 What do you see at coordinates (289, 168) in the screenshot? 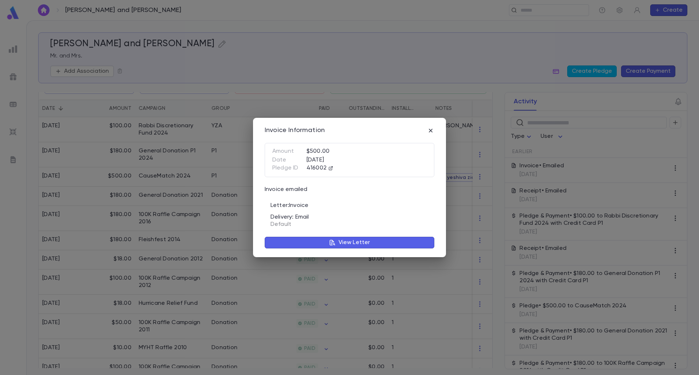
I see `p: Pledge ID` at bounding box center [289, 168].